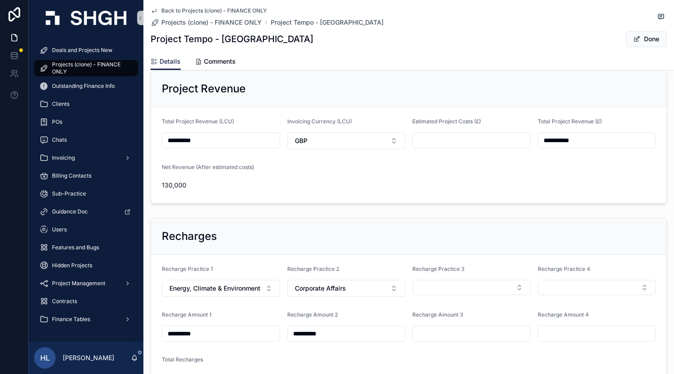  Describe the element at coordinates (86, 211) in the screenshot. I see `a: Guidance Doc` at that location.